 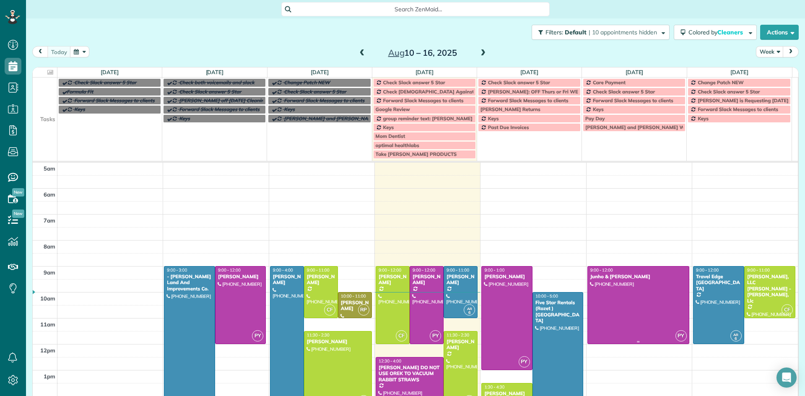 I want to click on span: New, so click(x=18, y=193).